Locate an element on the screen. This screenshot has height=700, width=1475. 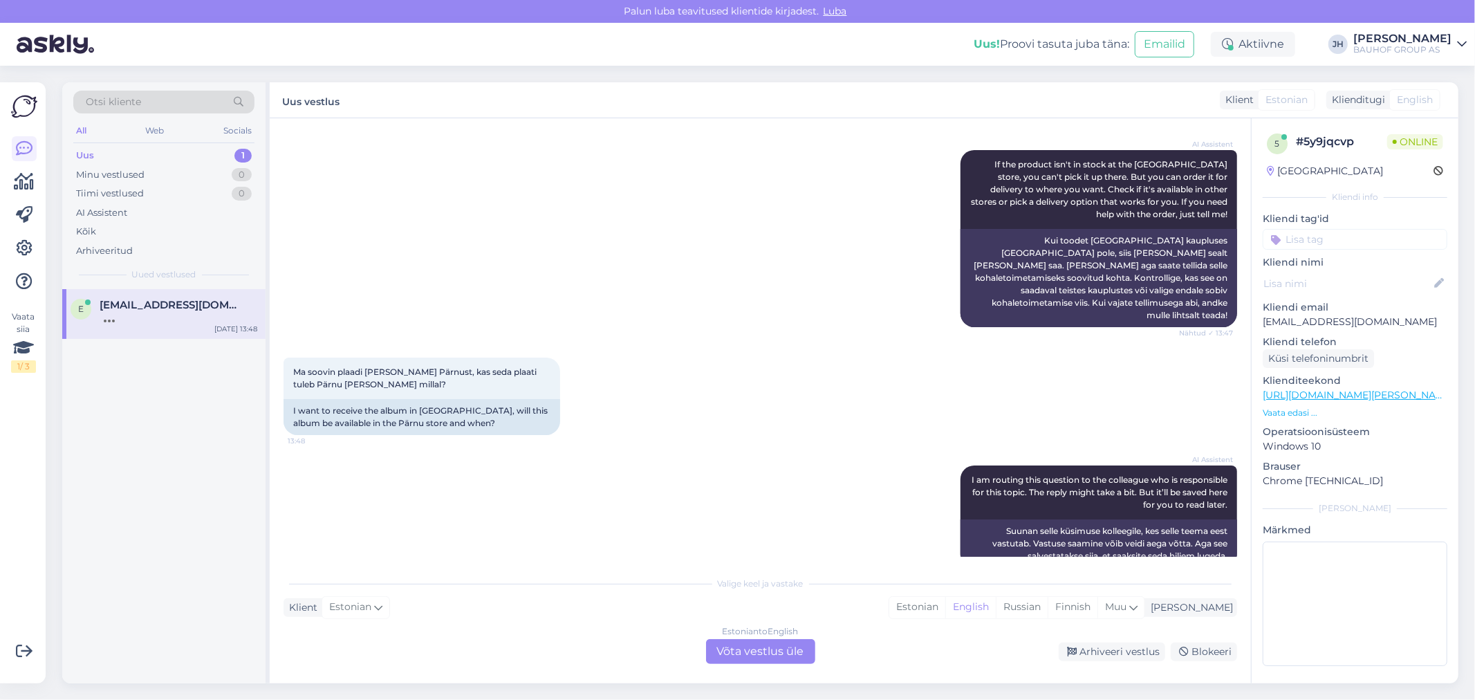
p: Kliendi email is located at coordinates (1354, 307).